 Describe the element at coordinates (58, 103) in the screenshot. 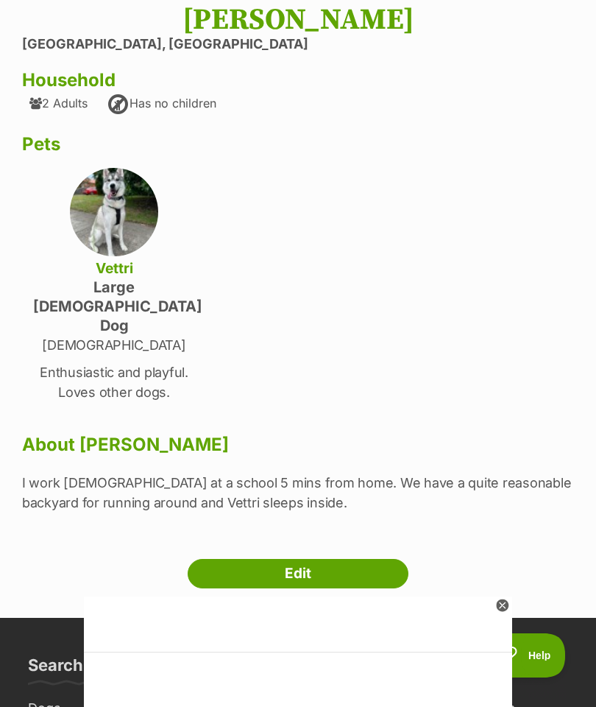

I see `div: 2 Adults` at that location.